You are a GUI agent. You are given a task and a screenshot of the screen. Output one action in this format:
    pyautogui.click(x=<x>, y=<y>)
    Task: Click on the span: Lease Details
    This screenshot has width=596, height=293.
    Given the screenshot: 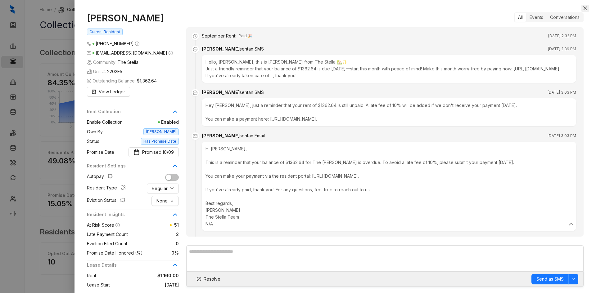 What is the action you would take?
    pyautogui.click(x=129, y=265)
    